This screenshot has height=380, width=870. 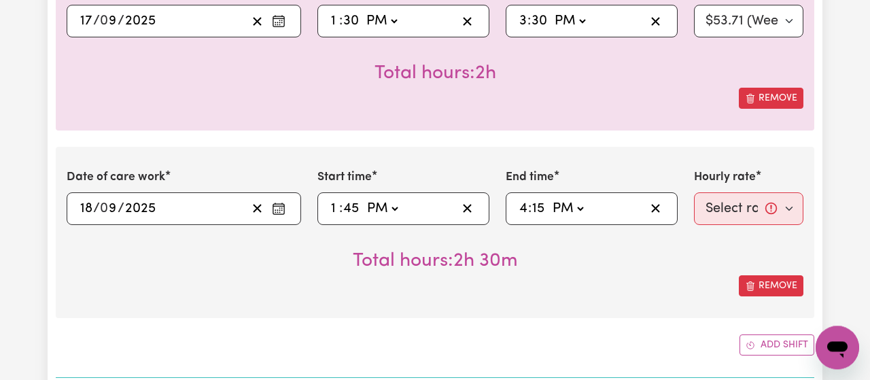 I want to click on label: Start time, so click(x=344, y=177).